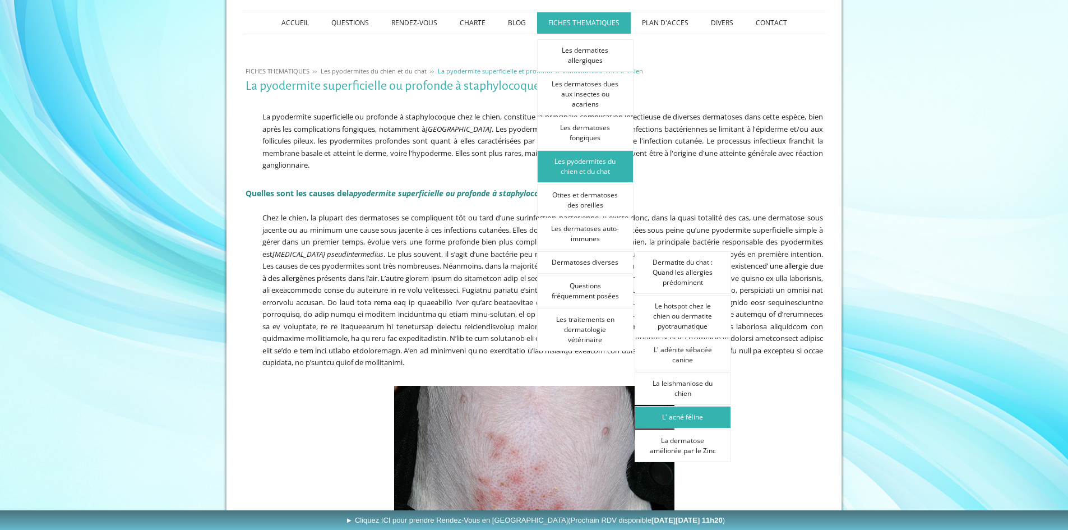 Image resolution: width=1068 pixels, height=530 pixels. What do you see at coordinates (350, 23) in the screenshot?
I see `a: QUESTIONS` at bounding box center [350, 23].